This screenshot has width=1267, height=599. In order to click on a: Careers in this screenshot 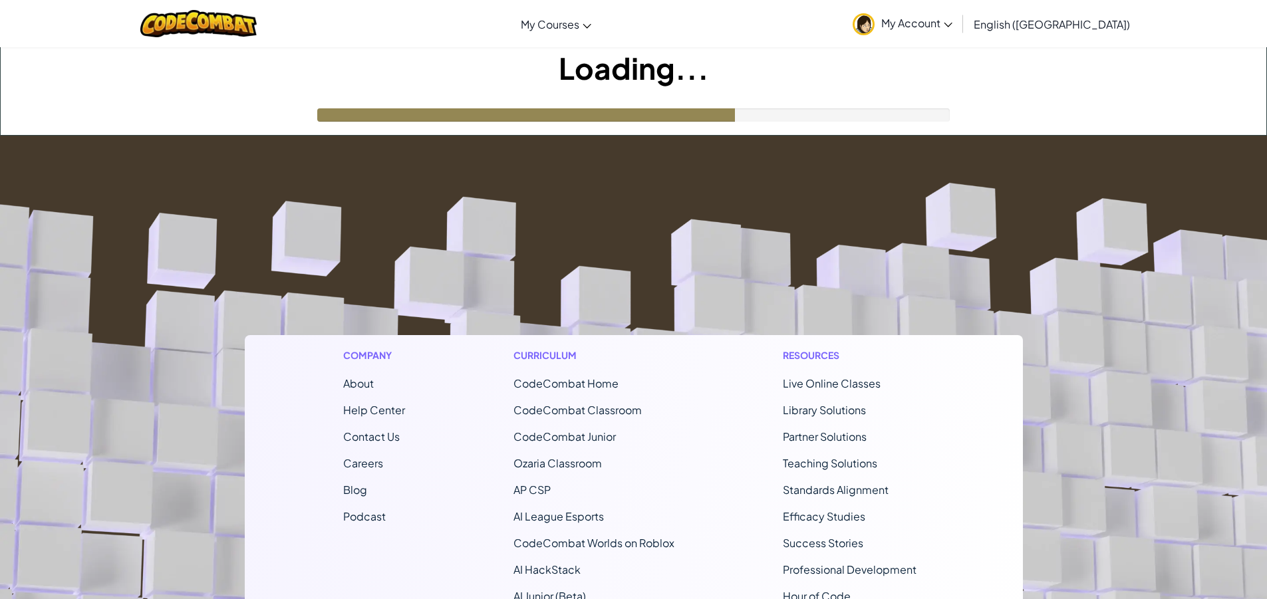, I will do `click(363, 463)`.